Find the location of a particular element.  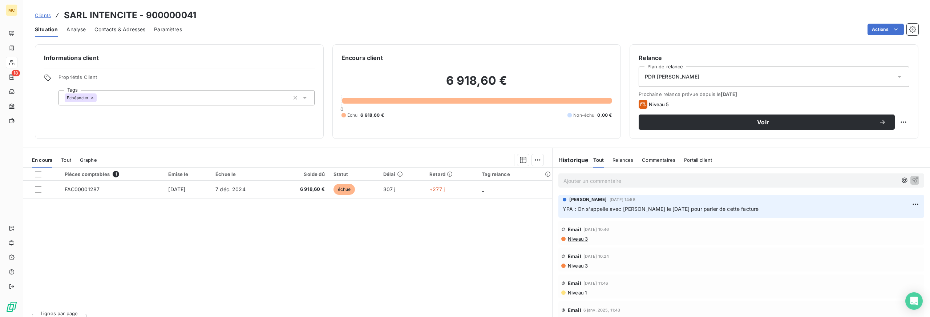

div: Pièces comptables is located at coordinates (112, 174).